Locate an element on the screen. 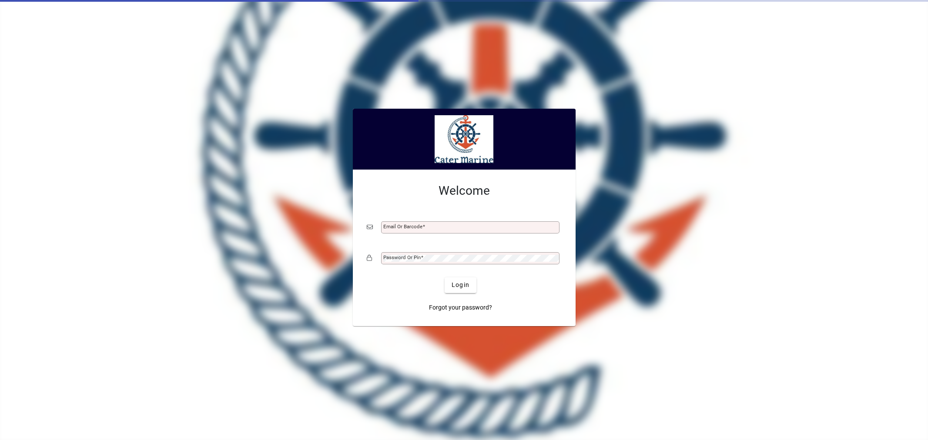  mat-label: Email or Barcode is located at coordinates (403, 227).